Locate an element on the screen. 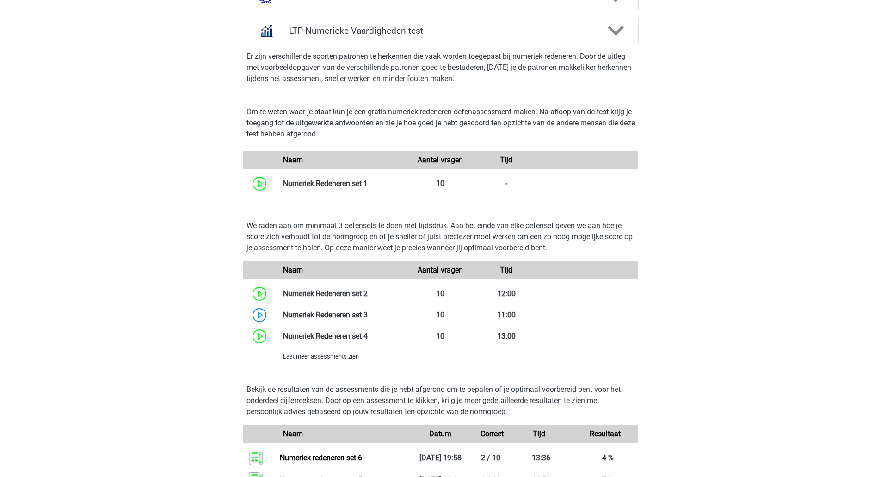 This screenshot has width=881, height=477. a: Numeriek redeneren set 6 is located at coordinates (321, 457).